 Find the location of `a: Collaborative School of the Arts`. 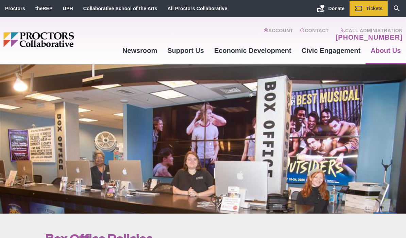

a: Collaborative School of the Arts is located at coordinates (120, 8).